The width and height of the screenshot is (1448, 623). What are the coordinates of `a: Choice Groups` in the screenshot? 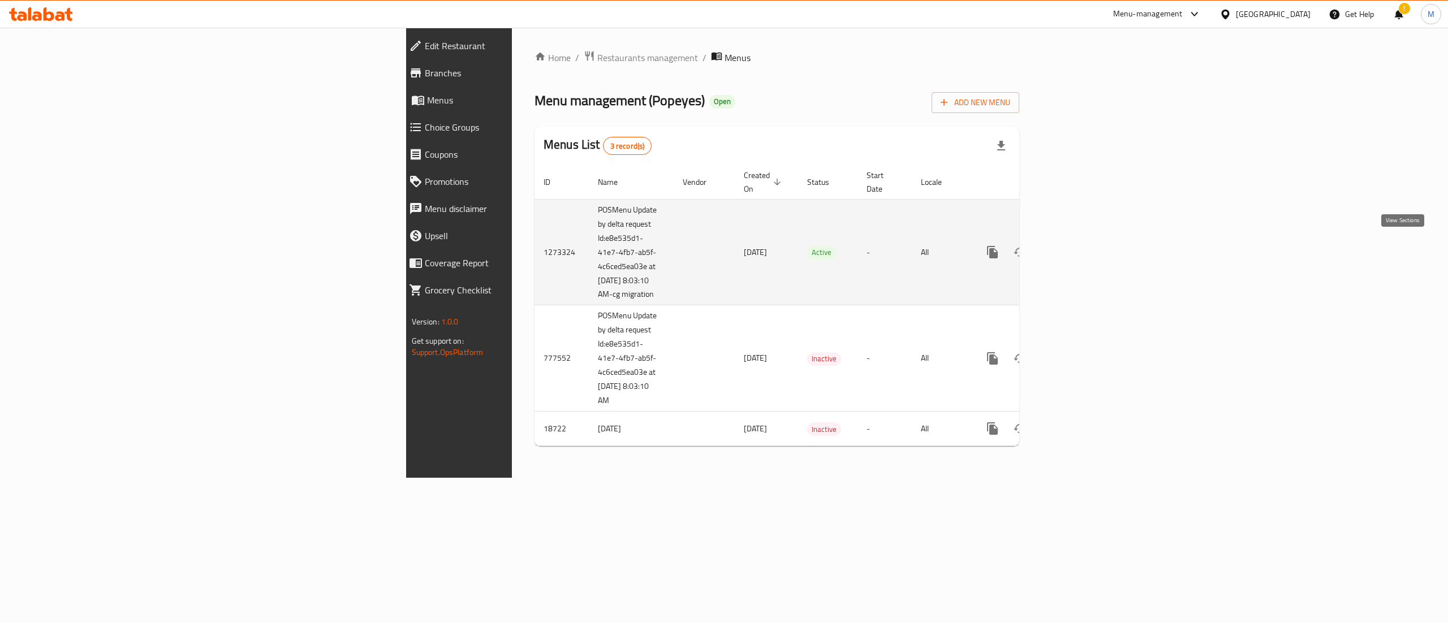 It's located at (524, 127).